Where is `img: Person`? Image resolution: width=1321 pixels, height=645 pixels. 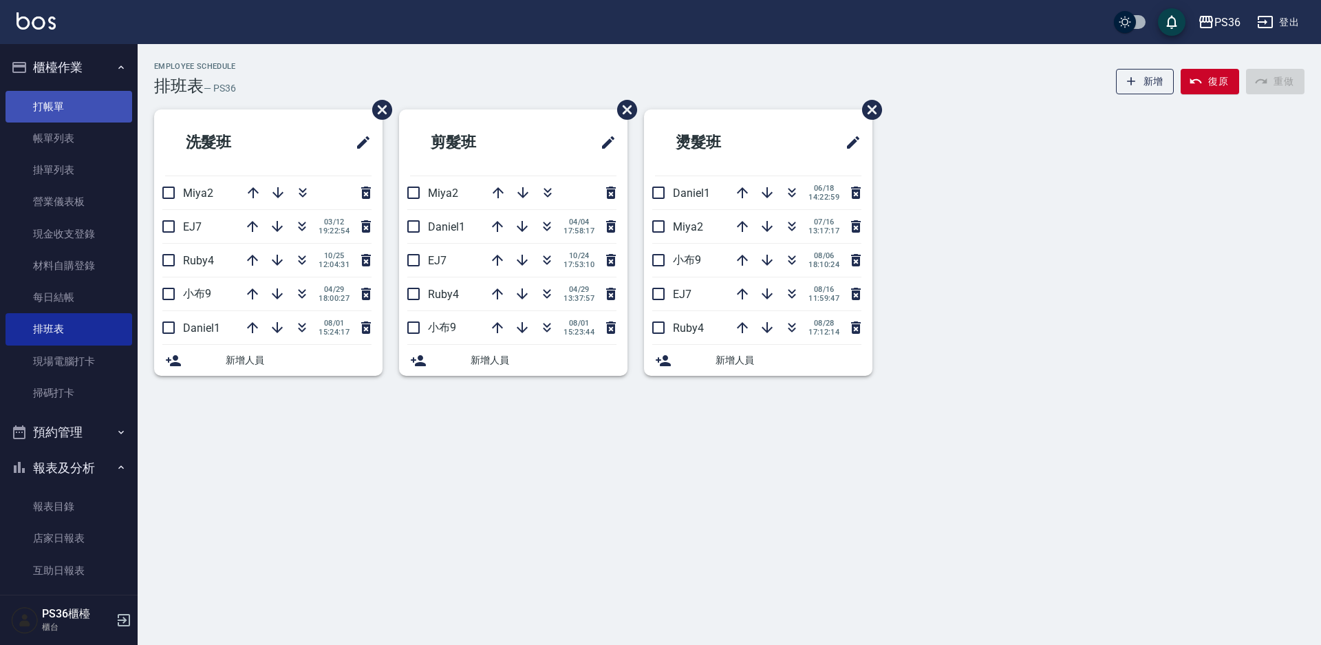
img: Person is located at coordinates (25, 620).